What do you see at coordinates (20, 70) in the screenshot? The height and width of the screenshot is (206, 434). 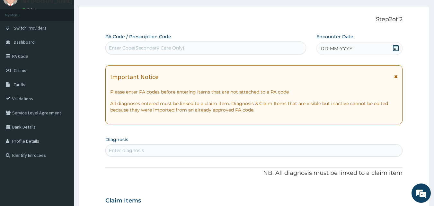 I see `span: Claims` at bounding box center [20, 70].